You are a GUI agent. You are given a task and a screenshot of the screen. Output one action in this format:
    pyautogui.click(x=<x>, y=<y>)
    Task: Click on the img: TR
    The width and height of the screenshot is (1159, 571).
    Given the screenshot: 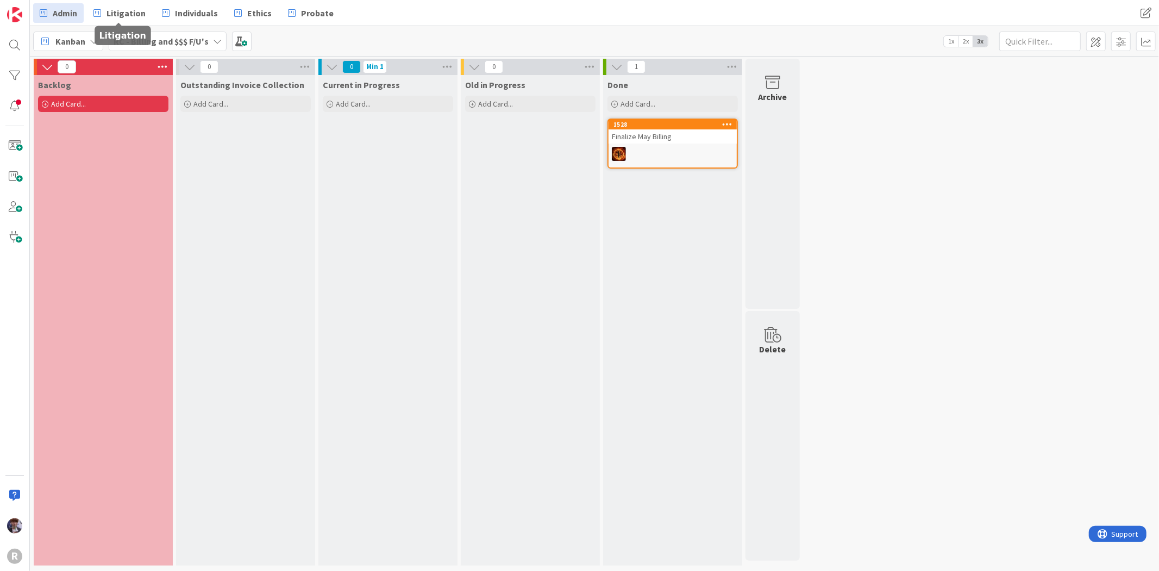 What is the action you would take?
    pyautogui.click(x=619, y=154)
    